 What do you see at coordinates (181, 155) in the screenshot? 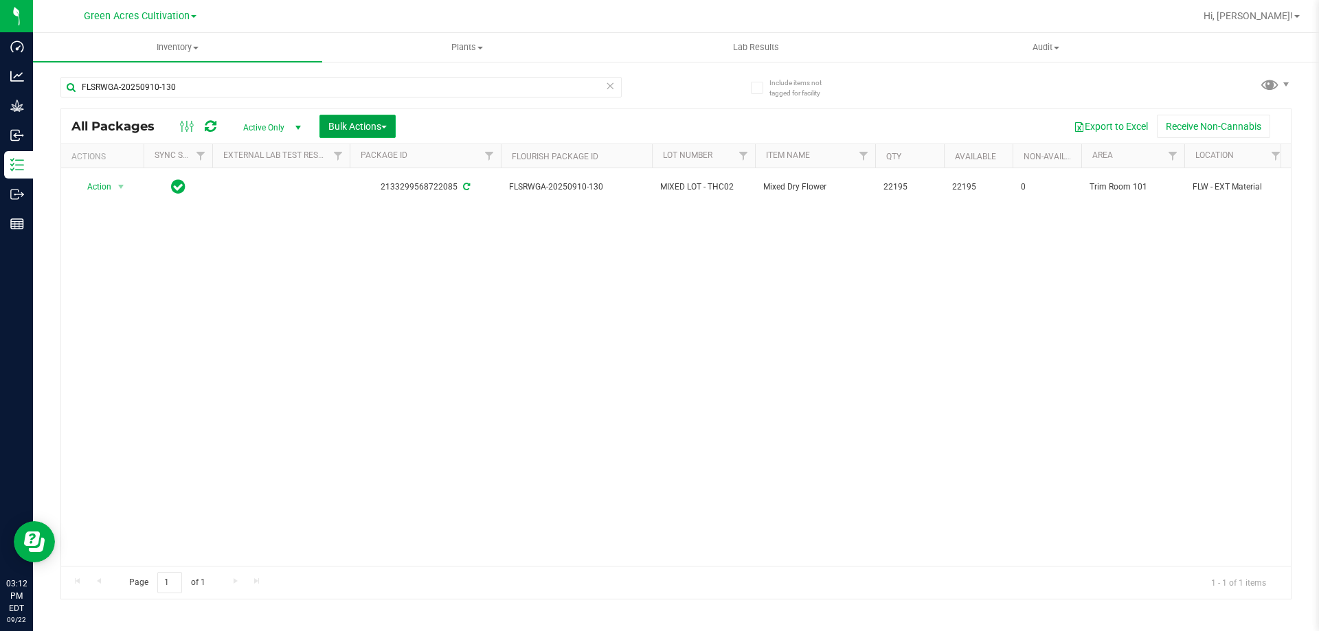
I see `a: Sync Status` at bounding box center [181, 155].